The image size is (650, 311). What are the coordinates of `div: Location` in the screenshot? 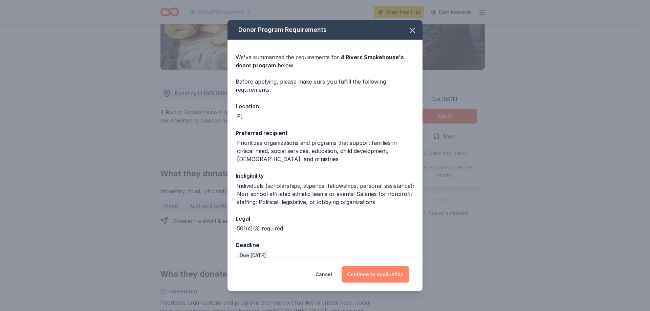 It's located at (325, 106).